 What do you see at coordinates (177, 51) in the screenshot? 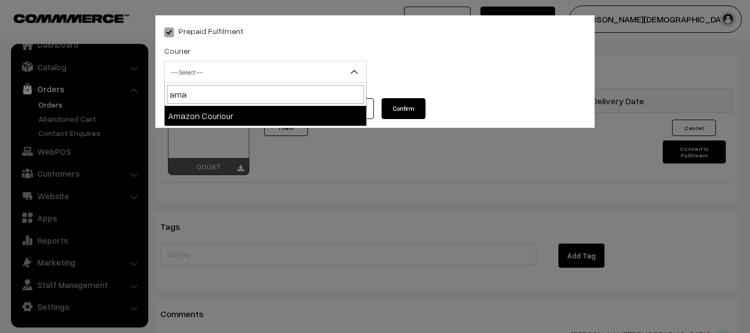
I see `label: Courier` at bounding box center [177, 51].